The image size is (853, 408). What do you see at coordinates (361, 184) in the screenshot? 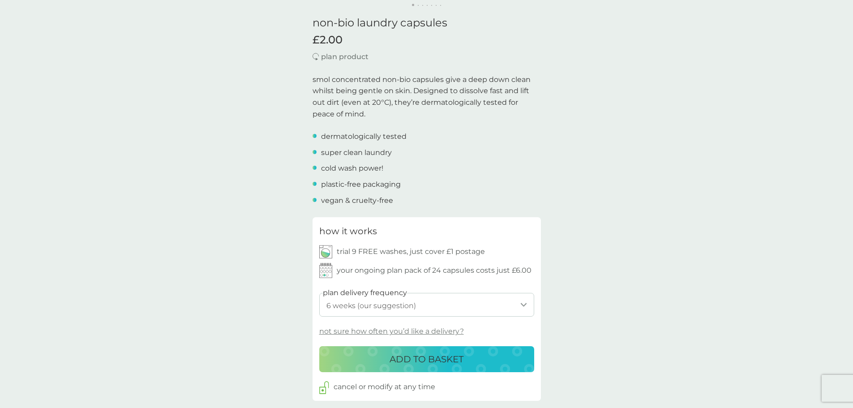
I see `p: plastic-free packaging` at bounding box center [361, 184].